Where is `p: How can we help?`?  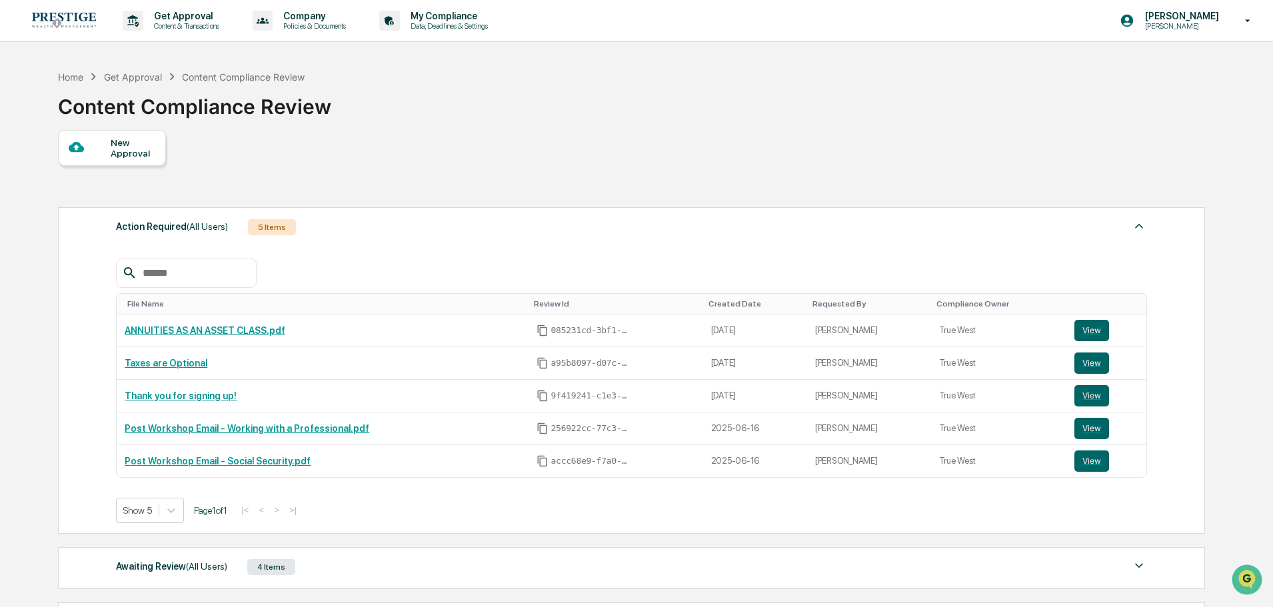
p: How can we help? is located at coordinates (128, 39).